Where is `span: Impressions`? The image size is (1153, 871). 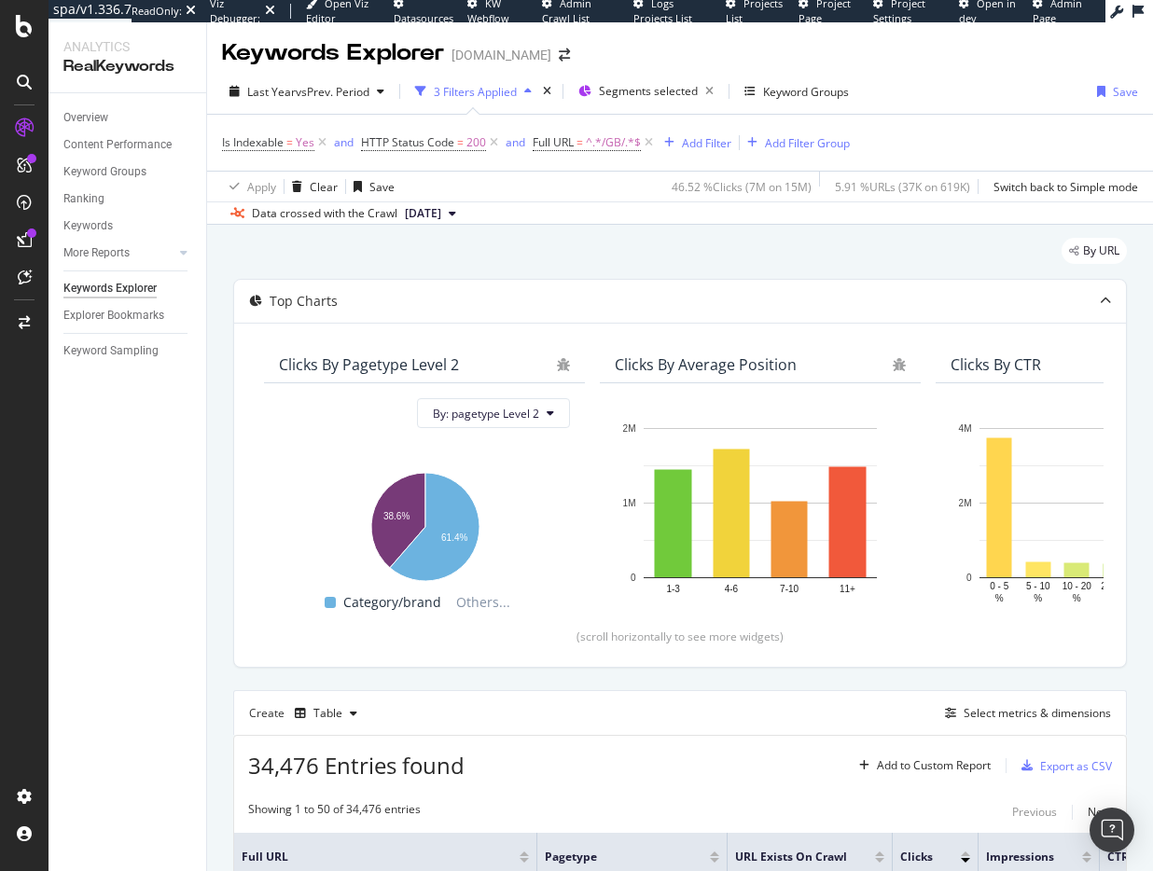
span: Impressions is located at coordinates (1020, 857).